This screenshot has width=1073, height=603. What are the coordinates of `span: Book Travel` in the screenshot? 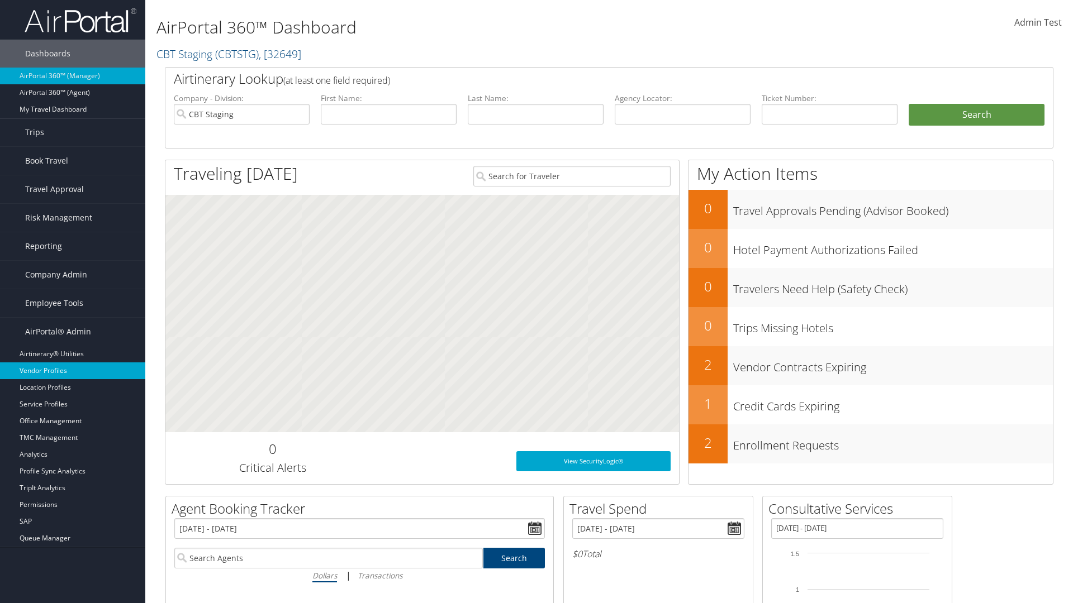 It's located at (46, 161).